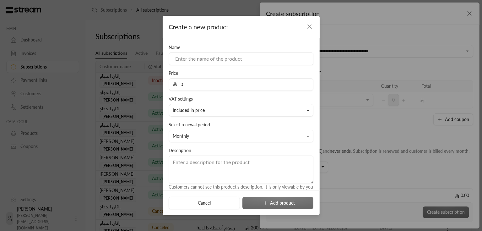 The width and height of the screenshot is (482, 231). Describe the element at coordinates (181, 99) in the screenshot. I see `label: VAT settings` at that location.